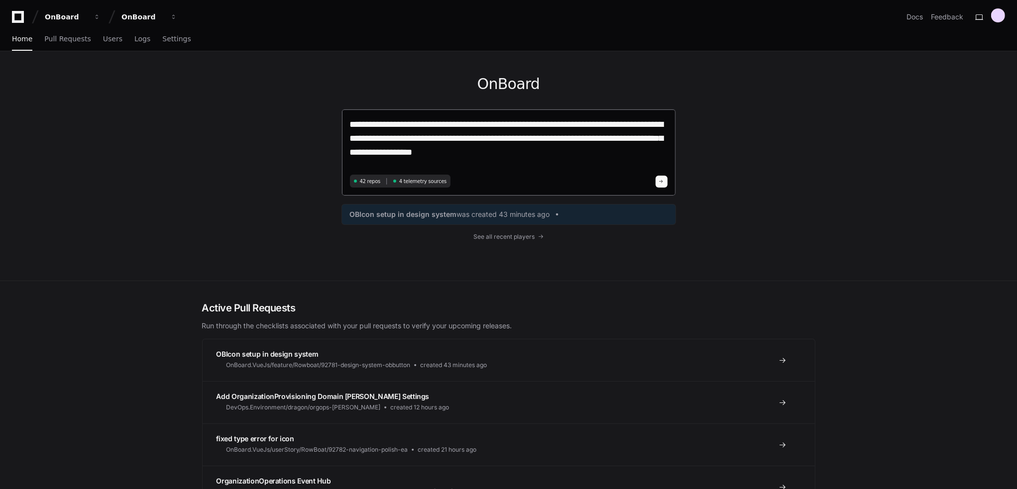 Image resolution: width=1017 pixels, height=489 pixels. I want to click on a: Users, so click(113, 39).